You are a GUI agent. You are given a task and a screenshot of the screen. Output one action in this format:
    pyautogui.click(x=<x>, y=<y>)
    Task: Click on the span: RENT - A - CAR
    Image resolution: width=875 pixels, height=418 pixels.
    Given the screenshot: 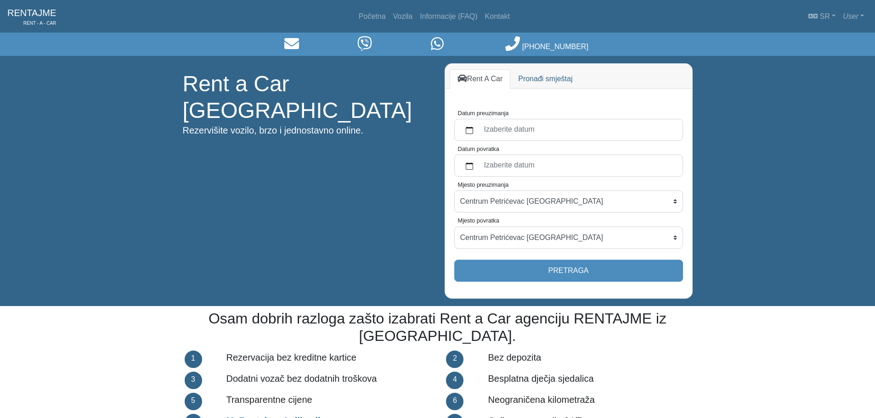 What is the action you would take?
    pyautogui.click(x=32, y=23)
    